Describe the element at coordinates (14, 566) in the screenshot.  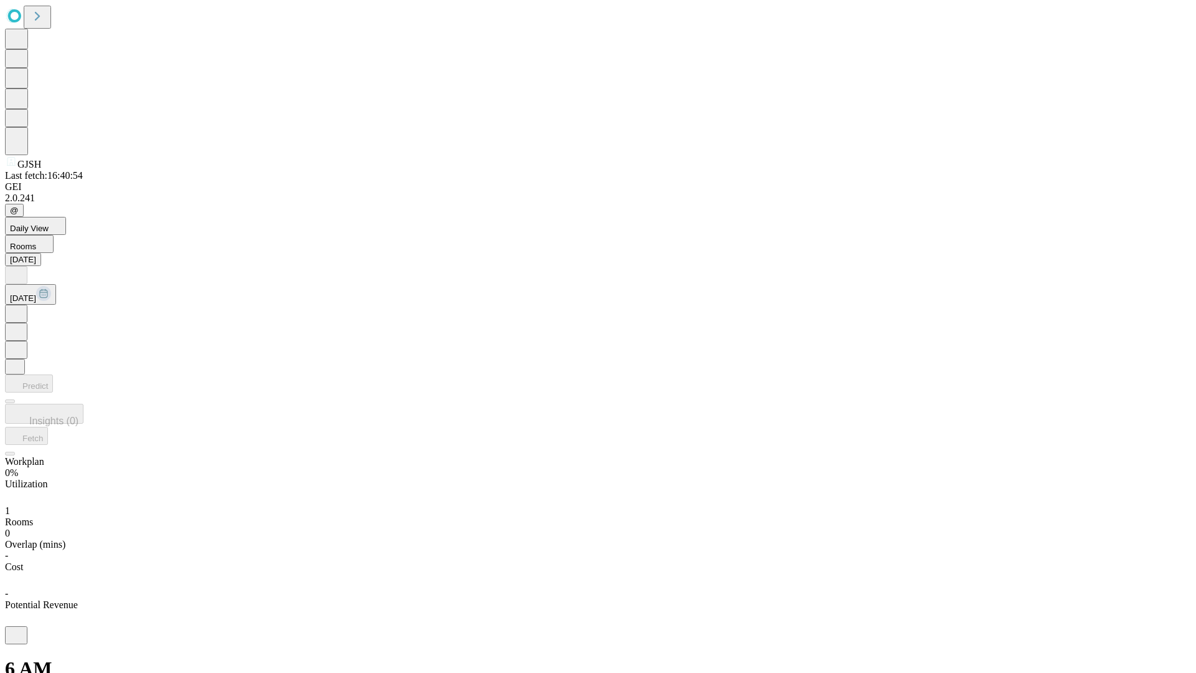
I see `span: Cost` at that location.